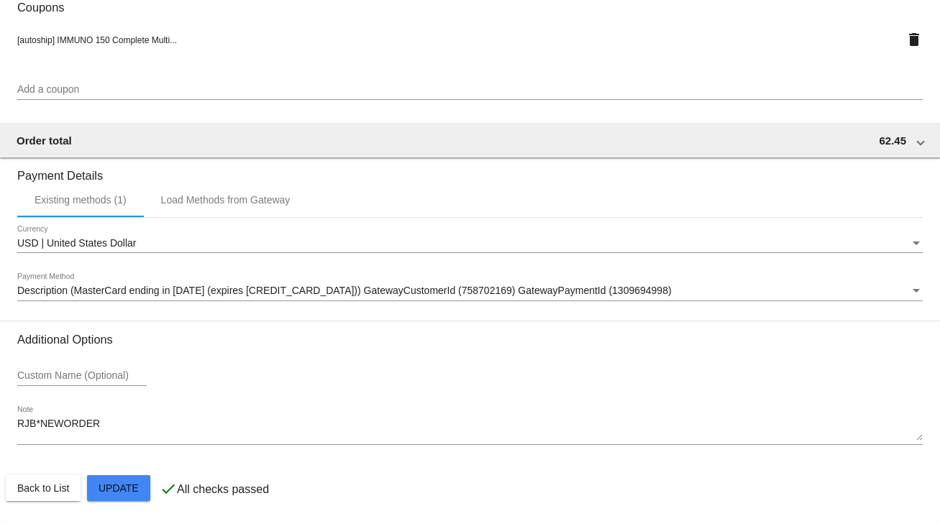  What do you see at coordinates (43, 488) in the screenshot?
I see `span: Back to List` at bounding box center [43, 488].